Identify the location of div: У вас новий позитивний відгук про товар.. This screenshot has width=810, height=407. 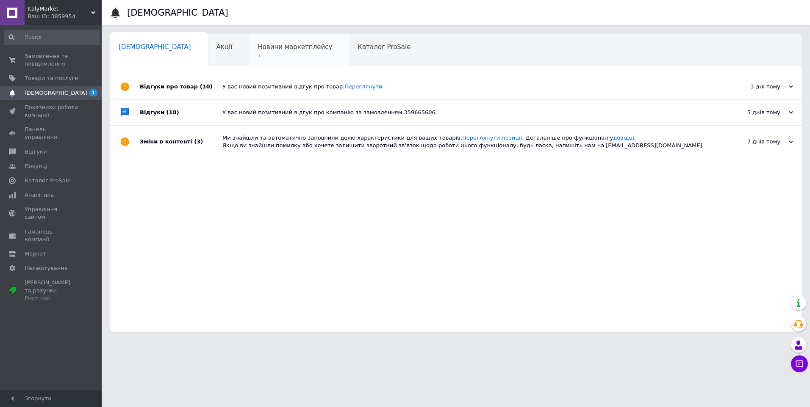
(465, 87).